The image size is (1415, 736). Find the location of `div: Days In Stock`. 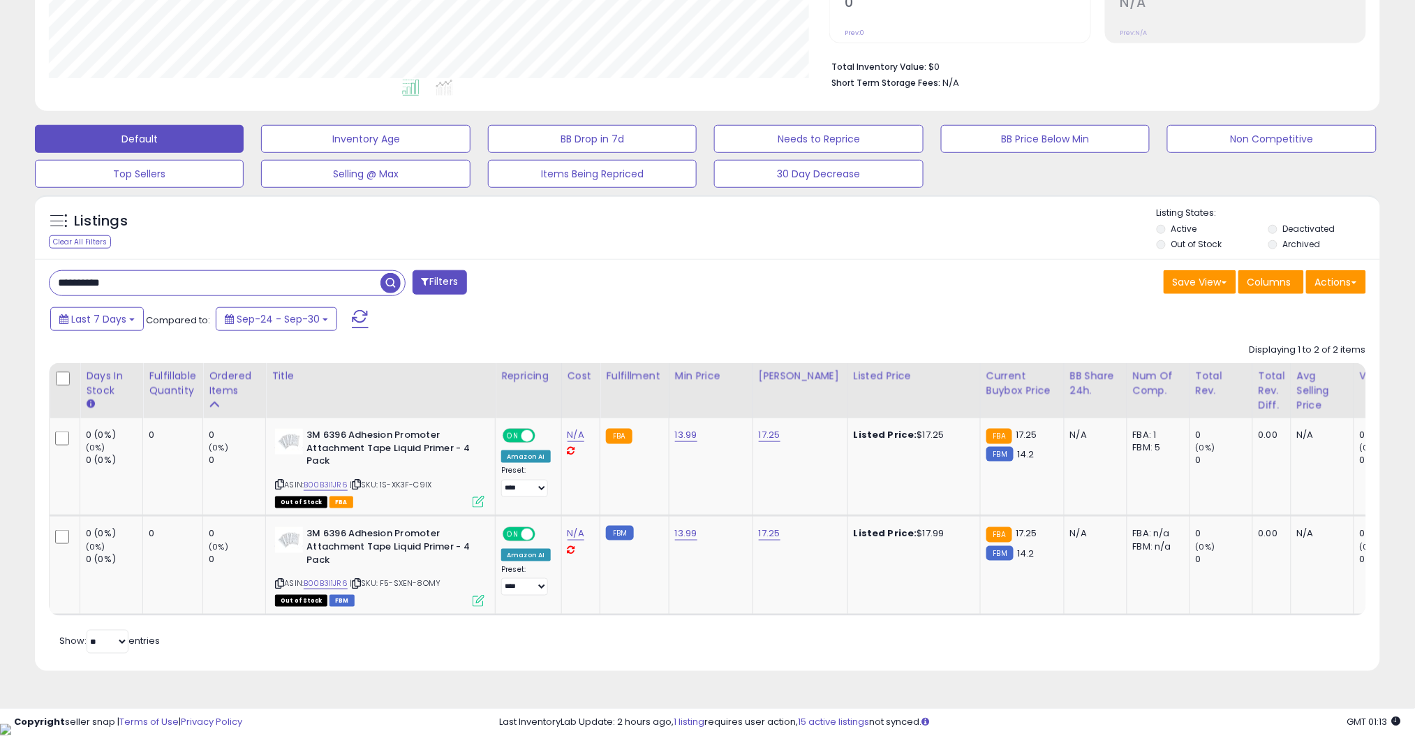

div: Days In Stock is located at coordinates (111, 383).